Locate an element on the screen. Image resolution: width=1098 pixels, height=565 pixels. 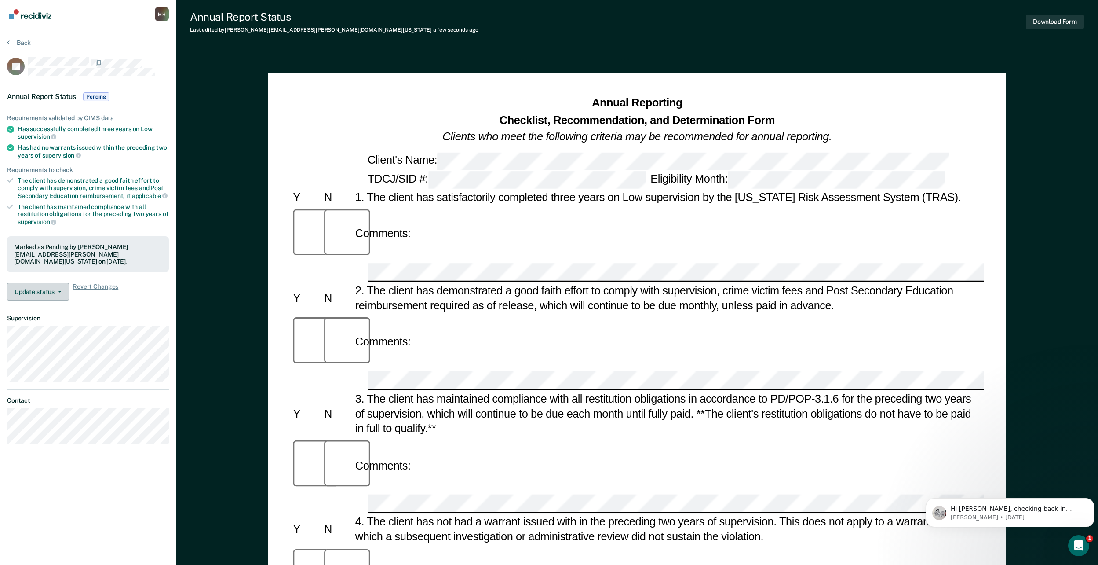
div: Client's Name: is located at coordinates (658, 161).